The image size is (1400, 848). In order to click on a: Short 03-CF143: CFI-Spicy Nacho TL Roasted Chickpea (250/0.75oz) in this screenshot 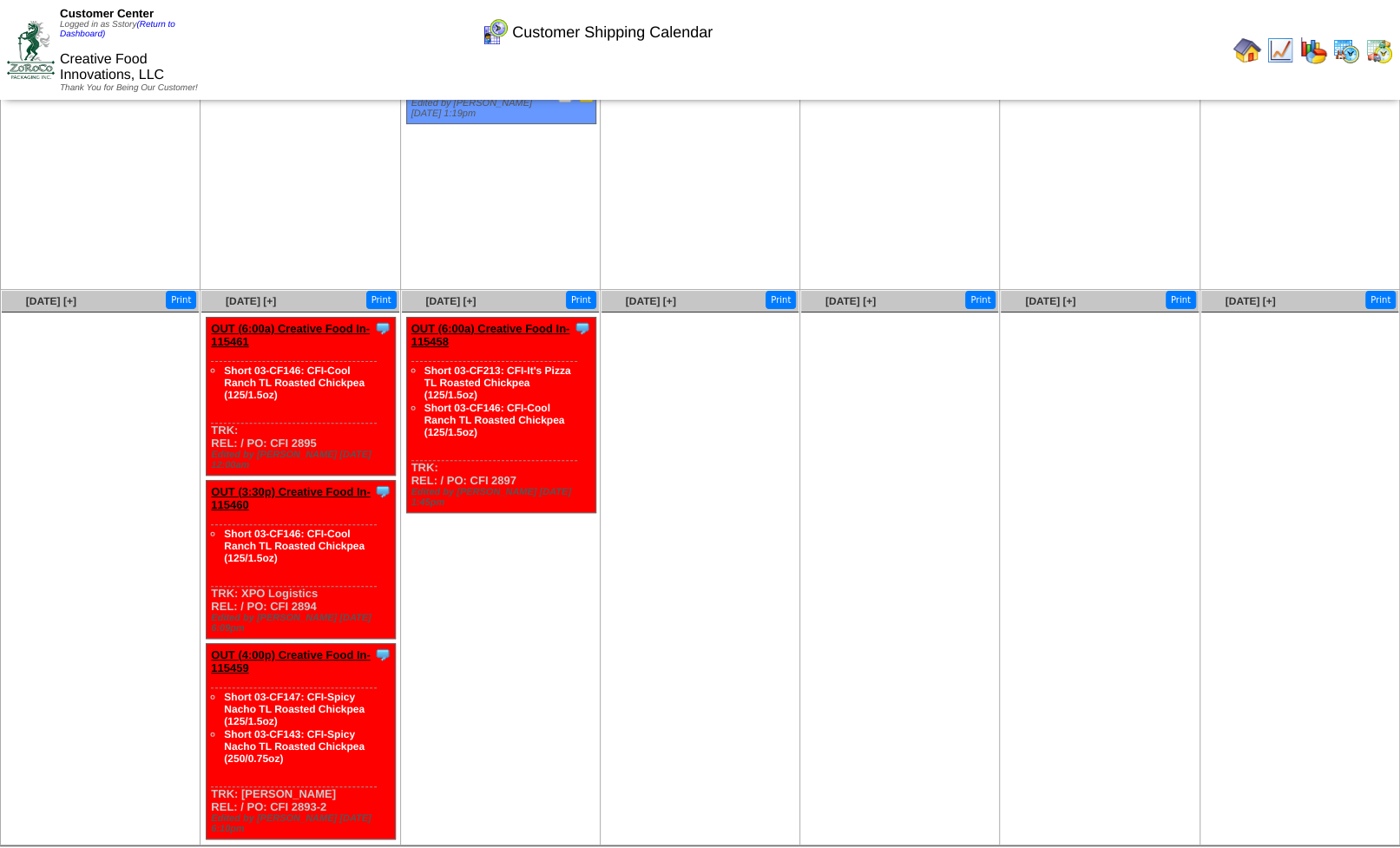, I will do `click(294, 747)`.